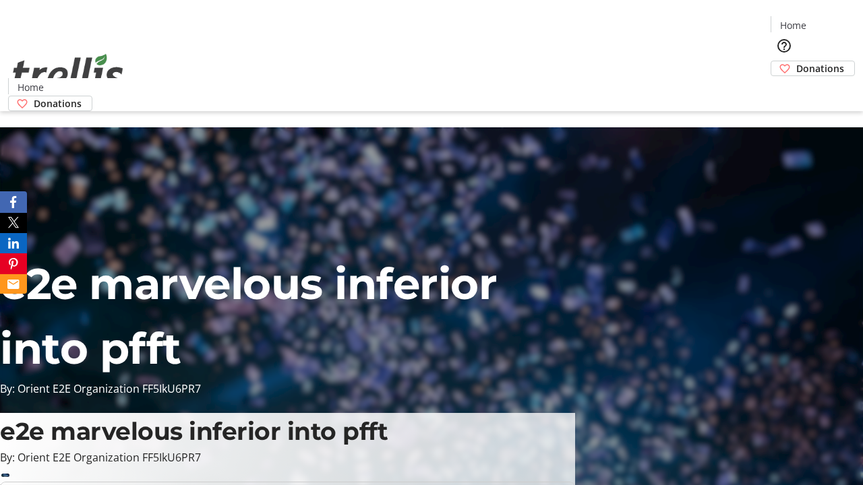 Image resolution: width=863 pixels, height=485 pixels. I want to click on button: Cart, so click(784, 90).